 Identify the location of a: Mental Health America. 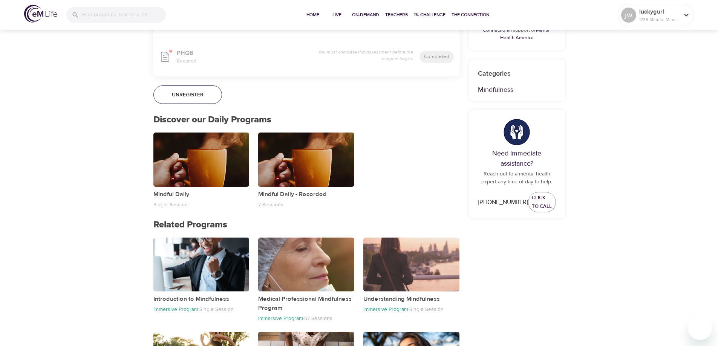
(525, 34).